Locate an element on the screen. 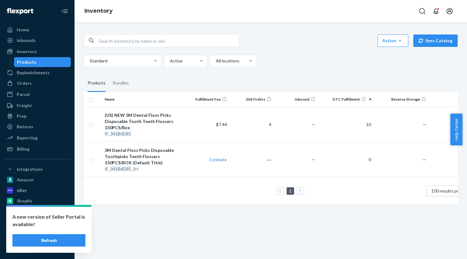  button: Fast Tags is located at coordinates (37, 239).